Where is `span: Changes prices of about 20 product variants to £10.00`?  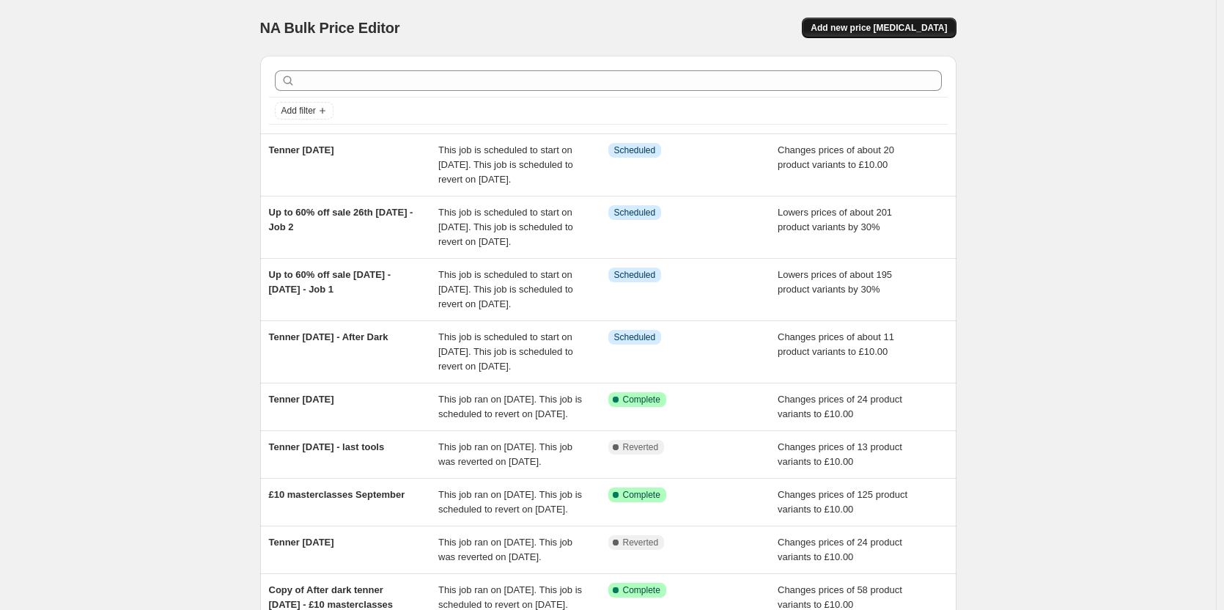
span: Changes prices of about 20 product variants to £10.00 is located at coordinates (836, 157).